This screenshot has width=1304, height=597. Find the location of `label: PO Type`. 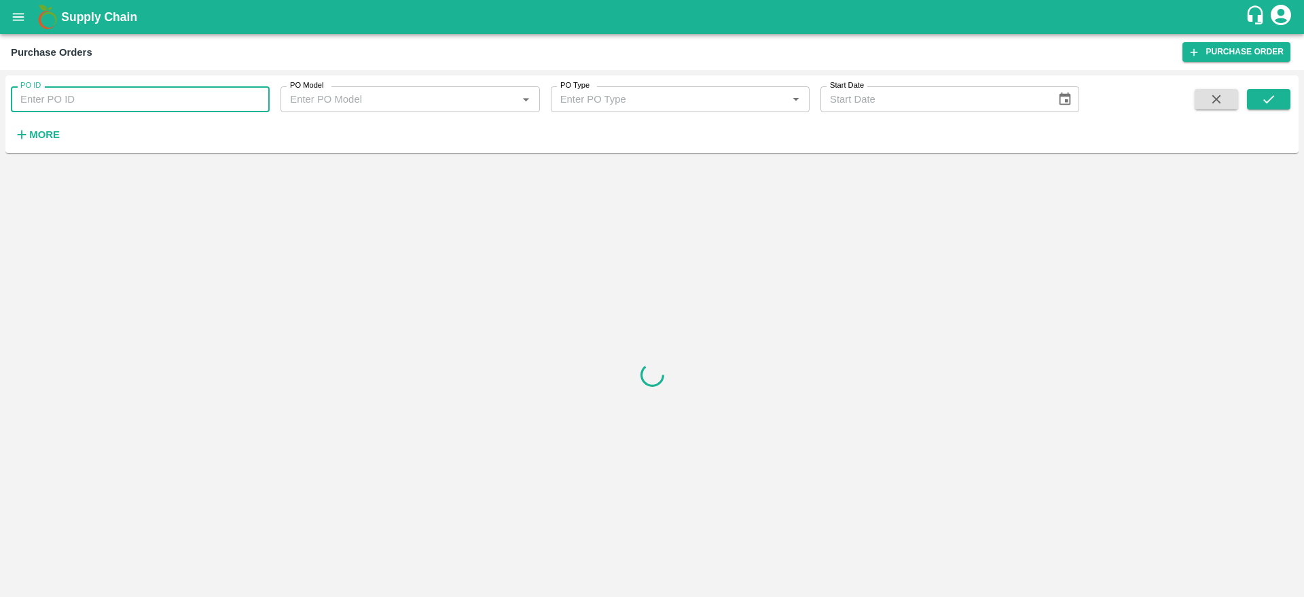

label: PO Type is located at coordinates (575, 86).